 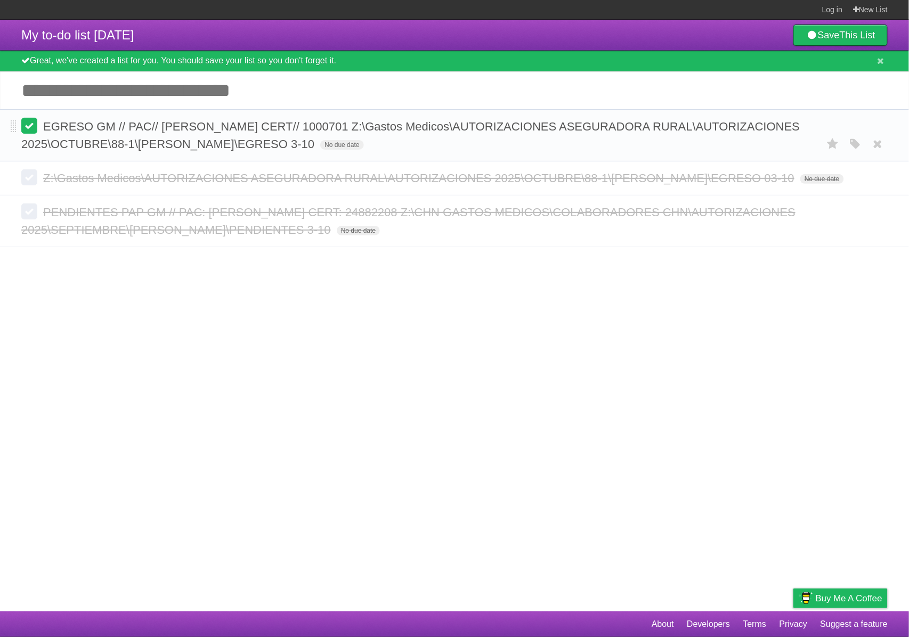 I want to click on a: Buy me a coffee, so click(x=840, y=598).